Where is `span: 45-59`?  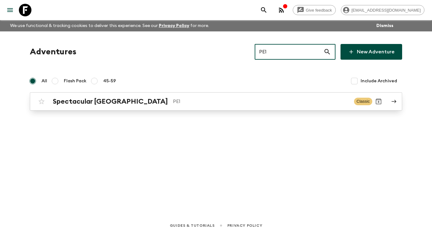
span: 45-59 is located at coordinates (109, 81).